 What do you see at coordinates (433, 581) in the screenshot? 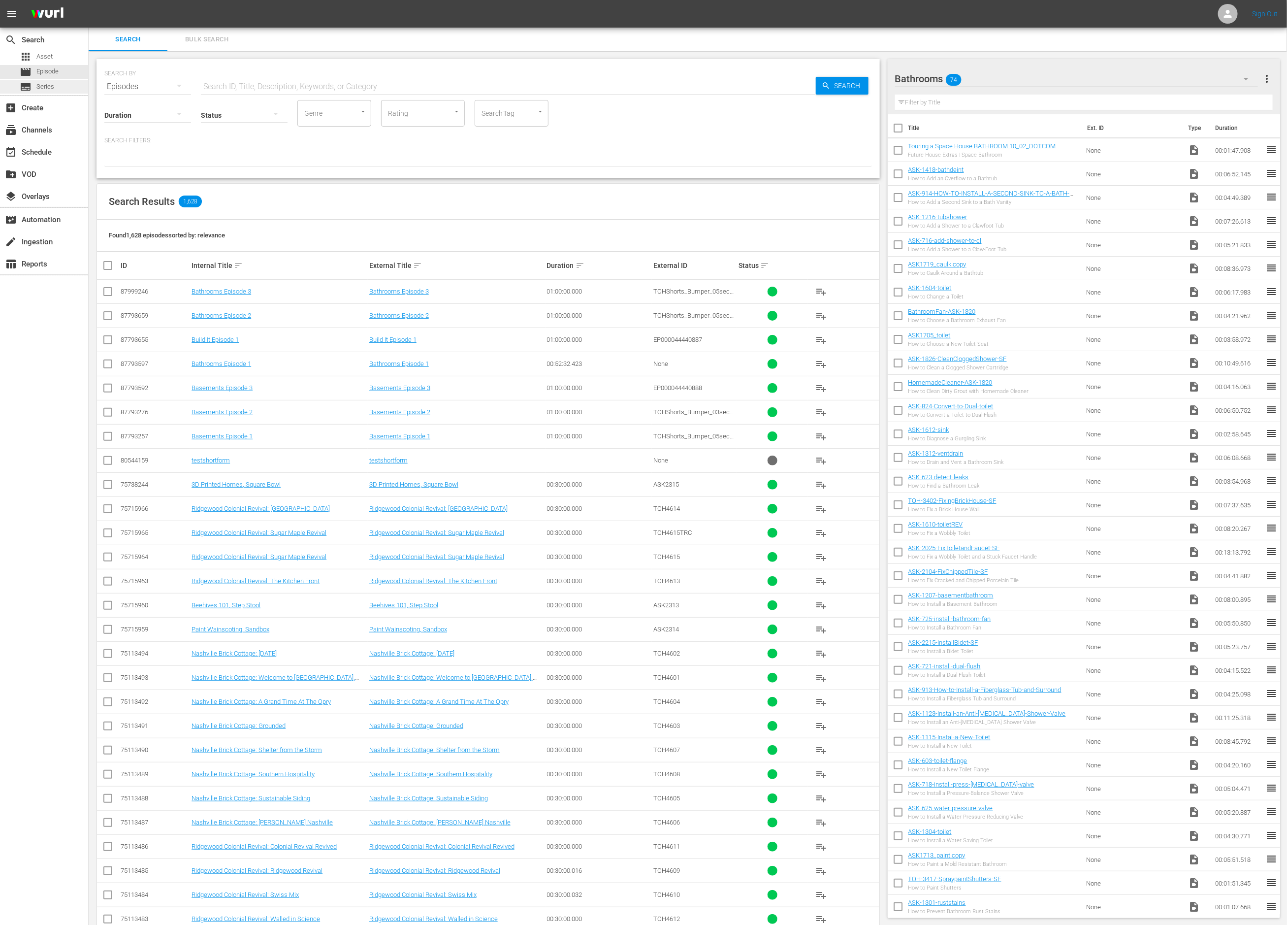
I see `a: Ridgewood Colonial Revival: The Kitchen Front` at bounding box center [433, 581].